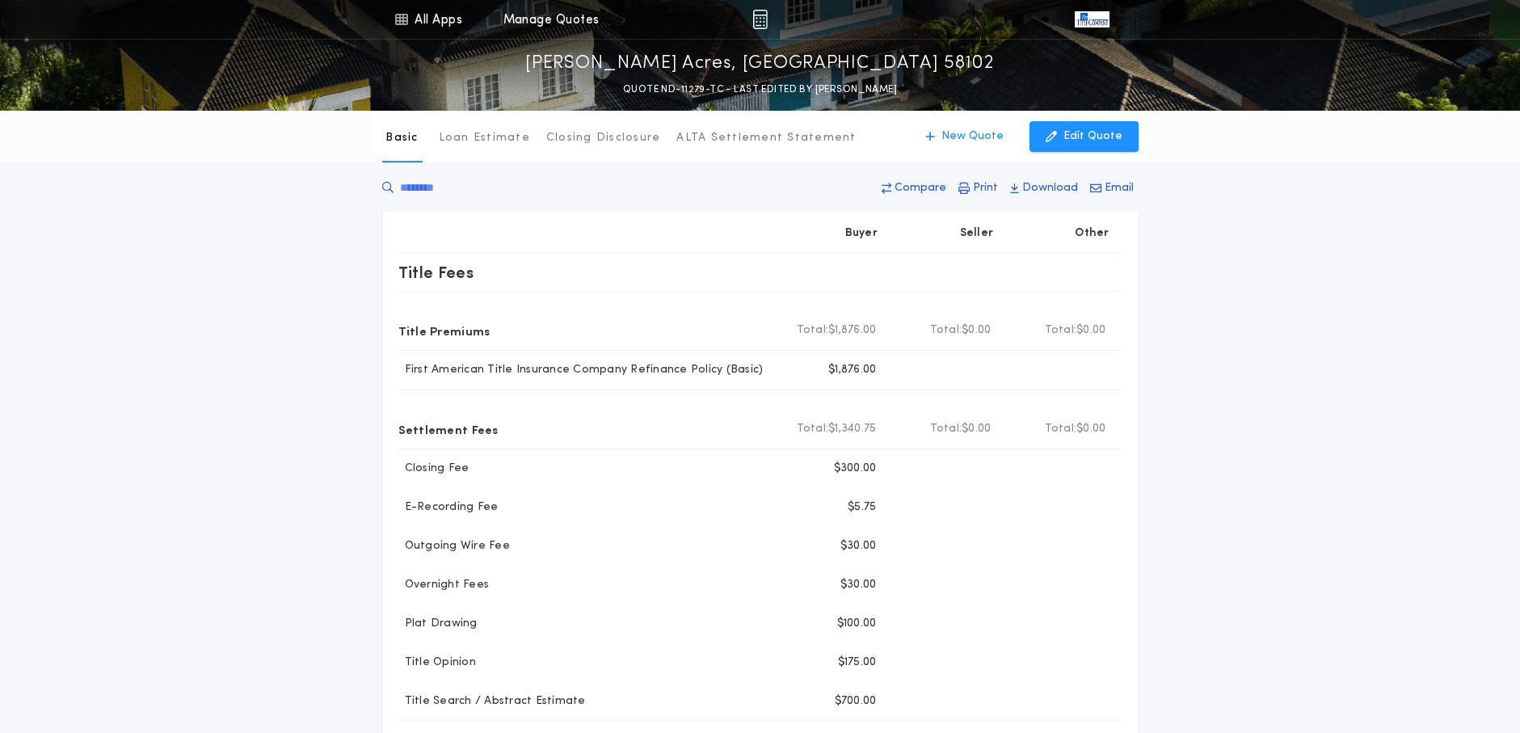 The width and height of the screenshot is (1520, 733). What do you see at coordinates (862, 508) in the screenshot?
I see `p: $5.75` at bounding box center [862, 508].